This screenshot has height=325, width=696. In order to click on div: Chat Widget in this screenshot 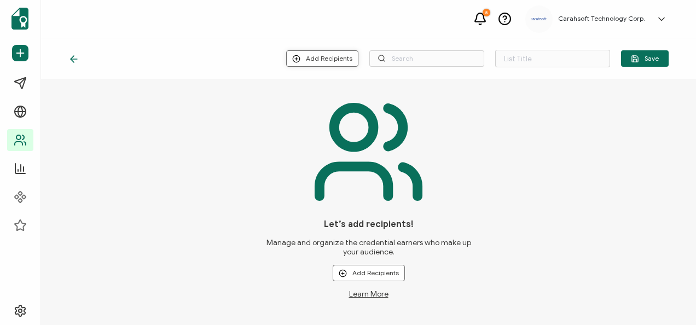, I will do `click(669, 299)`.